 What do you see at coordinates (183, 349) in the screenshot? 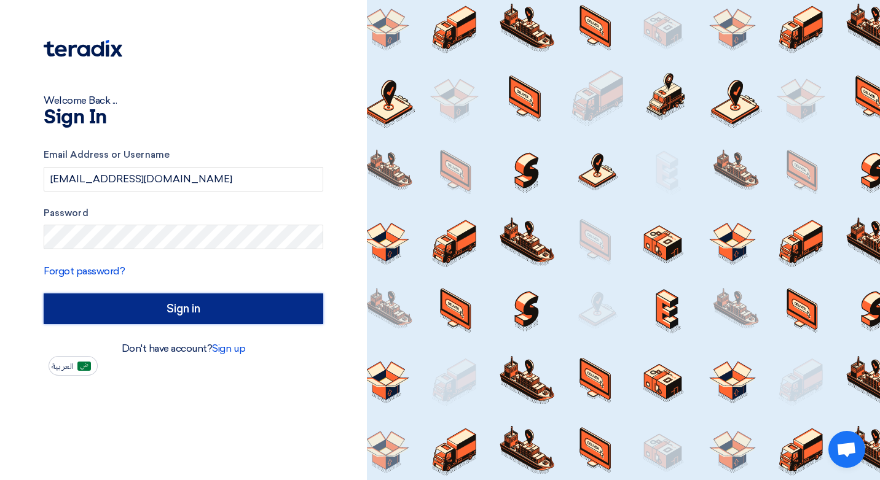
I see `div: Don't have account?` at bounding box center [183, 349].